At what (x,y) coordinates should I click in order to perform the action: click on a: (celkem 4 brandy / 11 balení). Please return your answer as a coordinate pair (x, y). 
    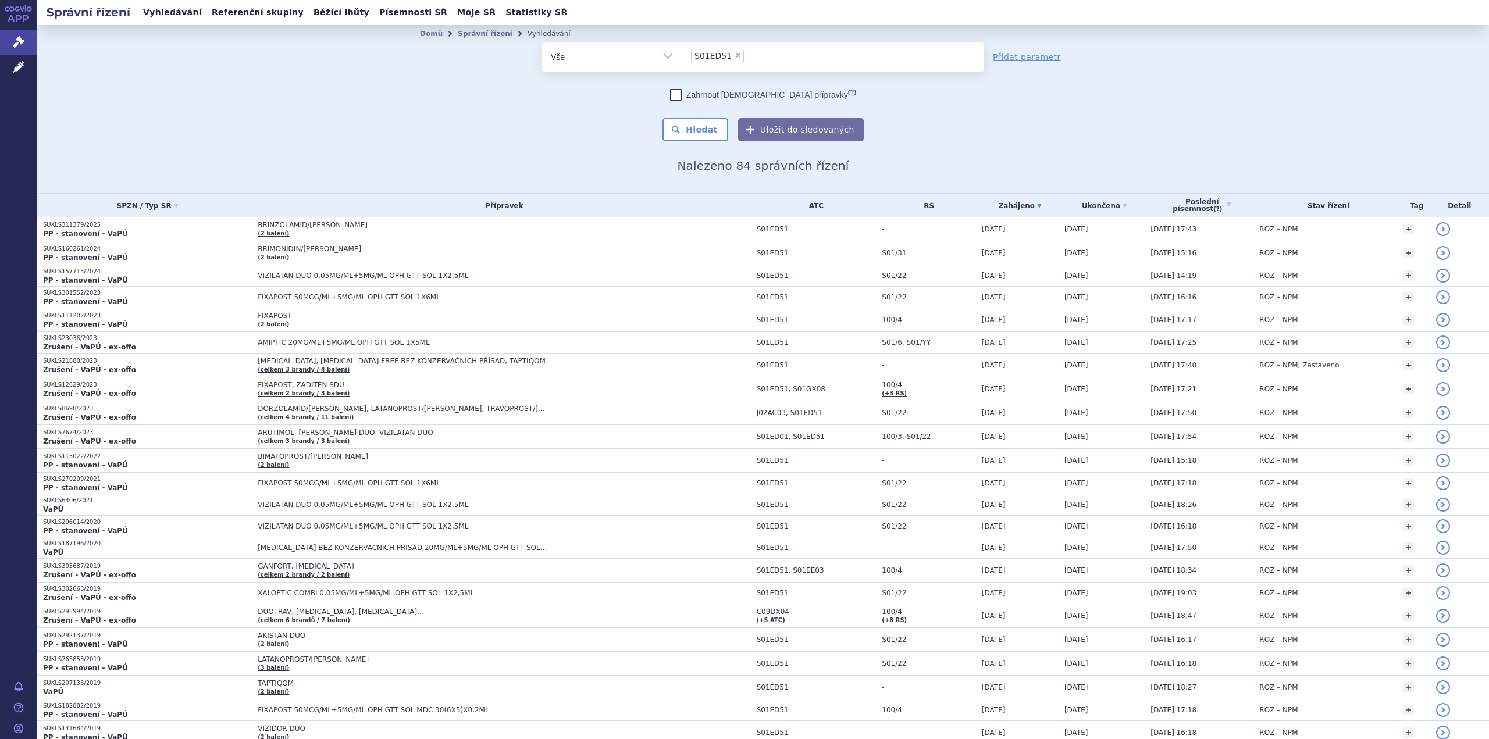
    Looking at the image, I should click on (305, 417).